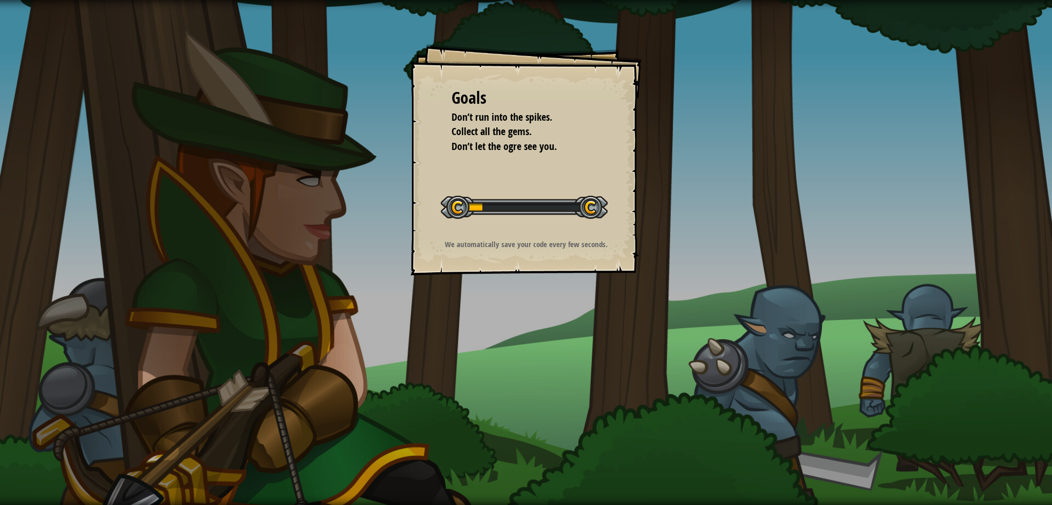 Image resolution: width=1052 pixels, height=505 pixels. I want to click on div: Sort A > Z, so click(526, 9).